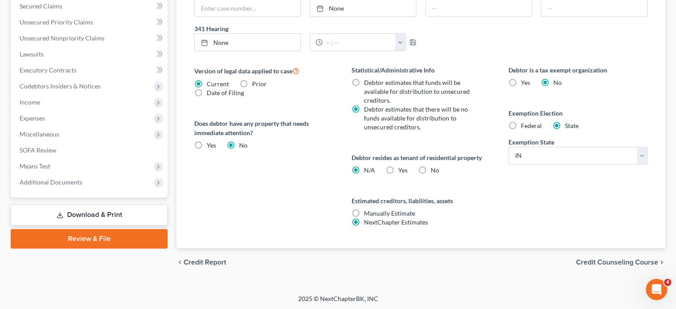 The height and width of the screenshot is (309, 676). I want to click on span: NextChapter Estimates, so click(396, 222).